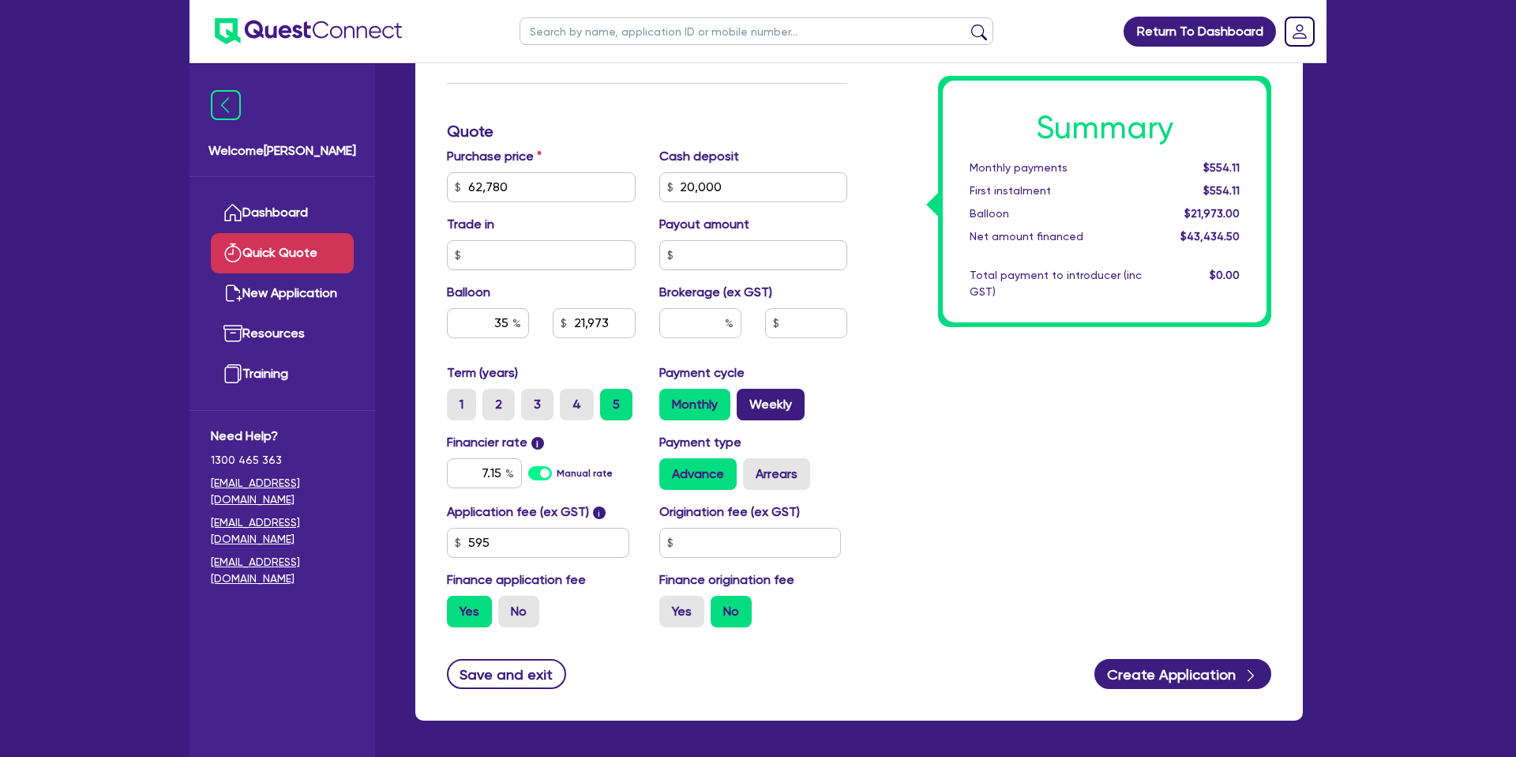  I want to click on a: Dashboard, so click(282, 212).